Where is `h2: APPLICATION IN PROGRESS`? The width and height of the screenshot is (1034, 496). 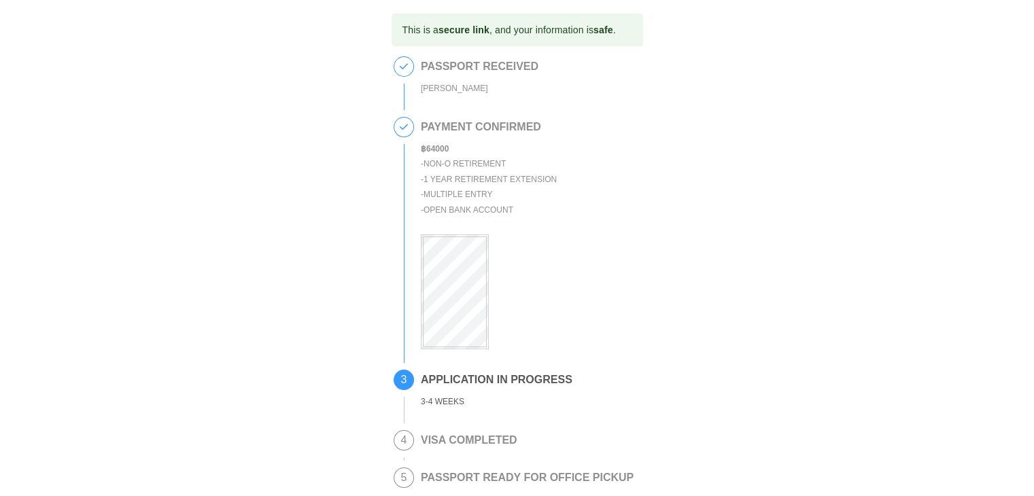 h2: APPLICATION IN PROGRESS is located at coordinates (496, 380).